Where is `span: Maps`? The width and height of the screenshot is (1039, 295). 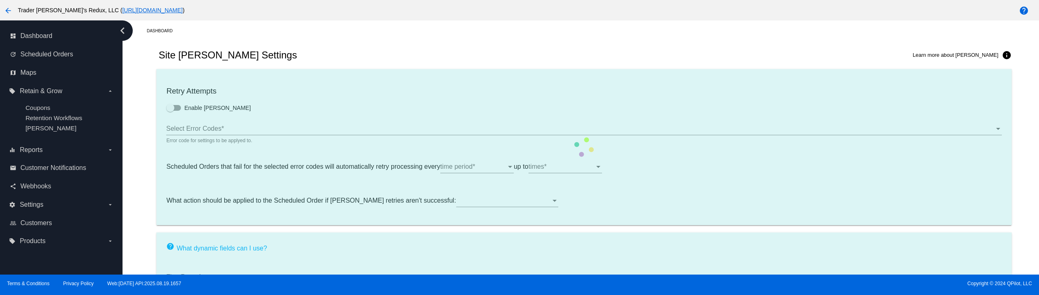 span: Maps is located at coordinates (28, 73).